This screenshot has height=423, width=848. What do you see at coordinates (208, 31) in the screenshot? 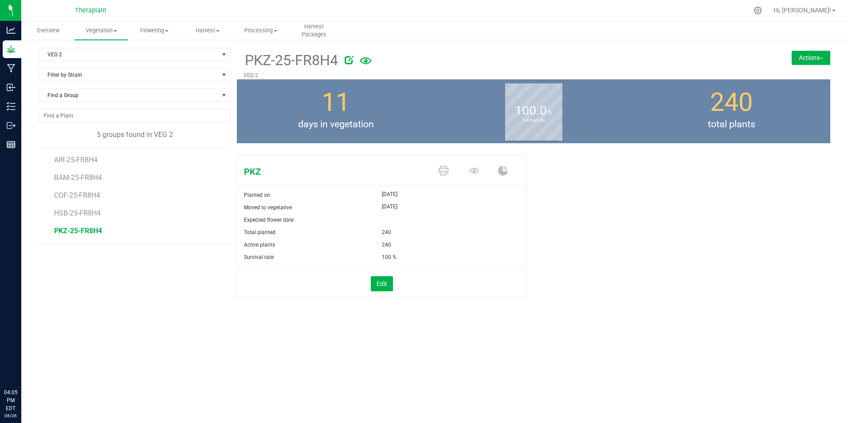
I see `span: Harvest` at bounding box center [208, 31].